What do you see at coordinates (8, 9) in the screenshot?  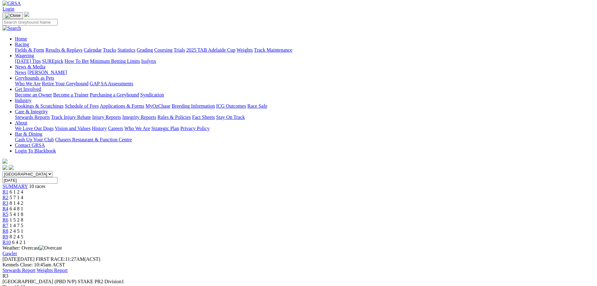 I see `a: Login` at bounding box center [8, 9].